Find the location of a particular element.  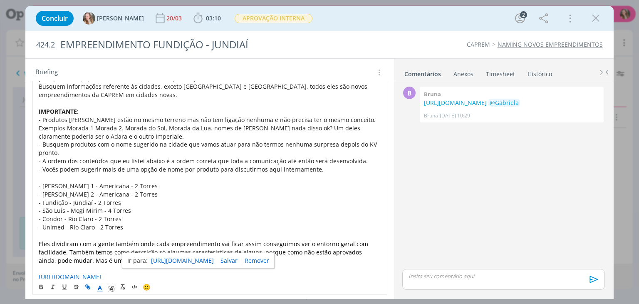

button: Concluir is located at coordinates (55, 18).